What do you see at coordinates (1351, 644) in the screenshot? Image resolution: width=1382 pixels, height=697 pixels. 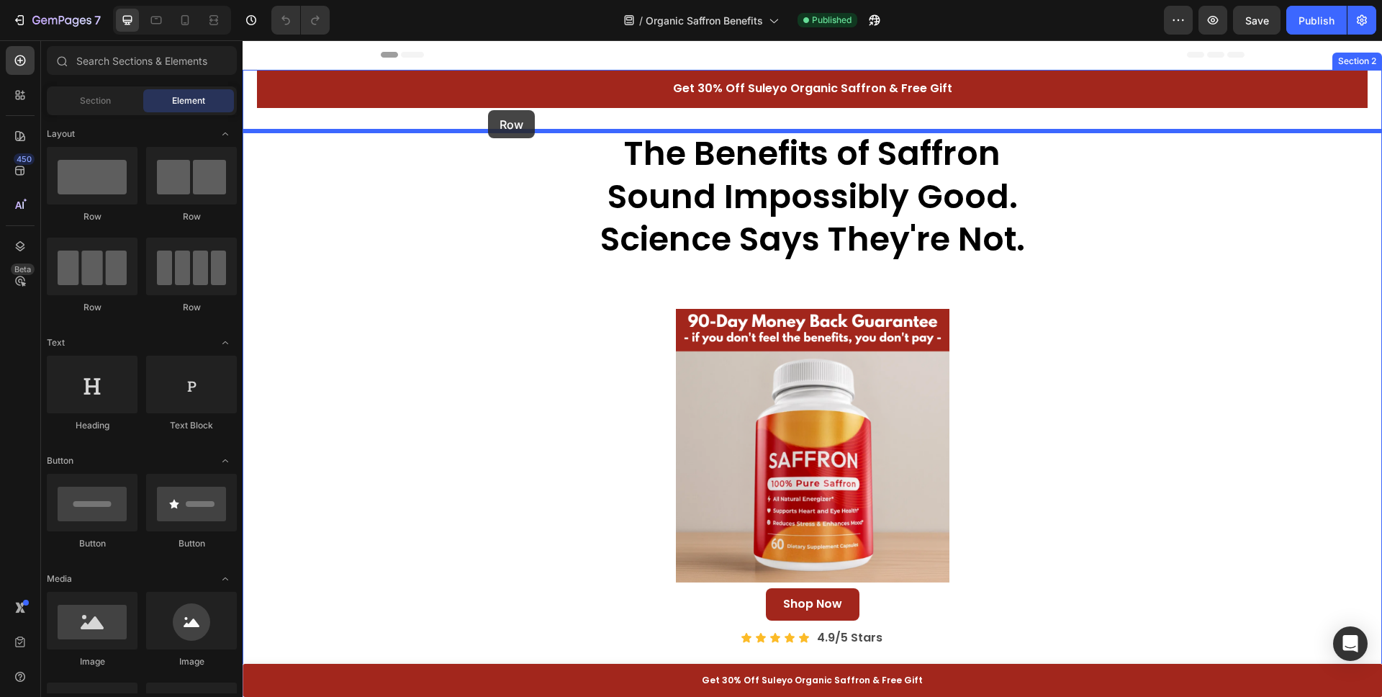 I see `div: Open Intercom Messenger` at bounding box center [1351, 644].